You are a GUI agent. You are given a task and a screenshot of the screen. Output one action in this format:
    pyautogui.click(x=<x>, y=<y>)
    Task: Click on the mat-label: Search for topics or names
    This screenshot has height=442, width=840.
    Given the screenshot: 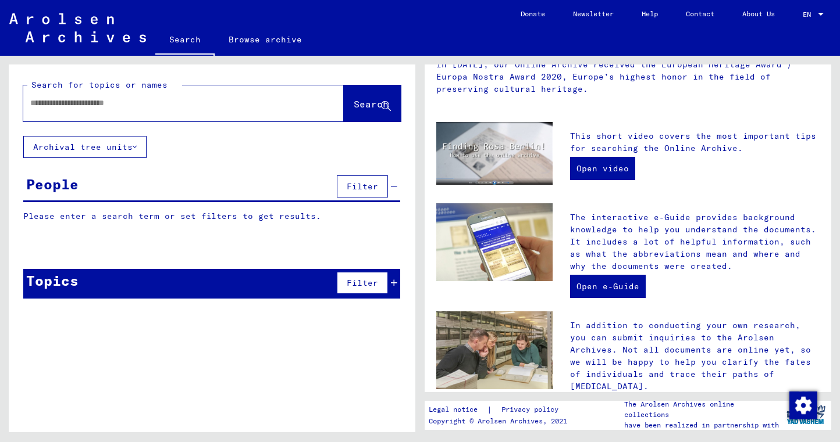 What is the action you would take?
    pyautogui.click(x=99, y=85)
    